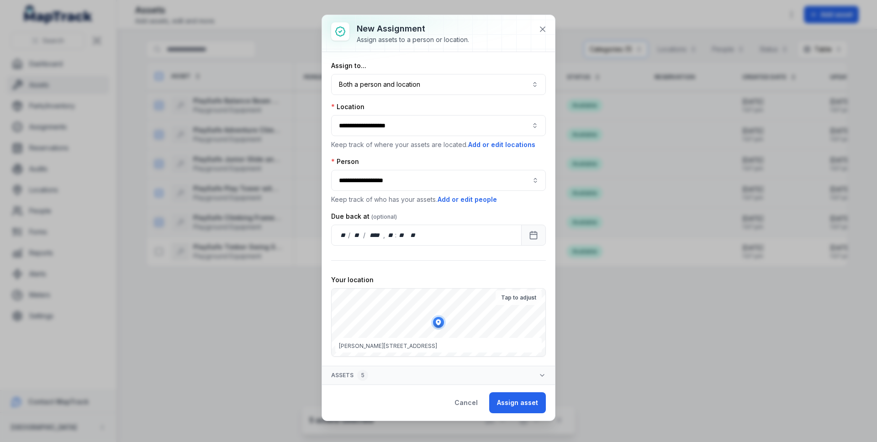 This screenshot has width=877, height=442. Describe the element at coordinates (345, 162) in the screenshot. I see `label: Person` at that location.